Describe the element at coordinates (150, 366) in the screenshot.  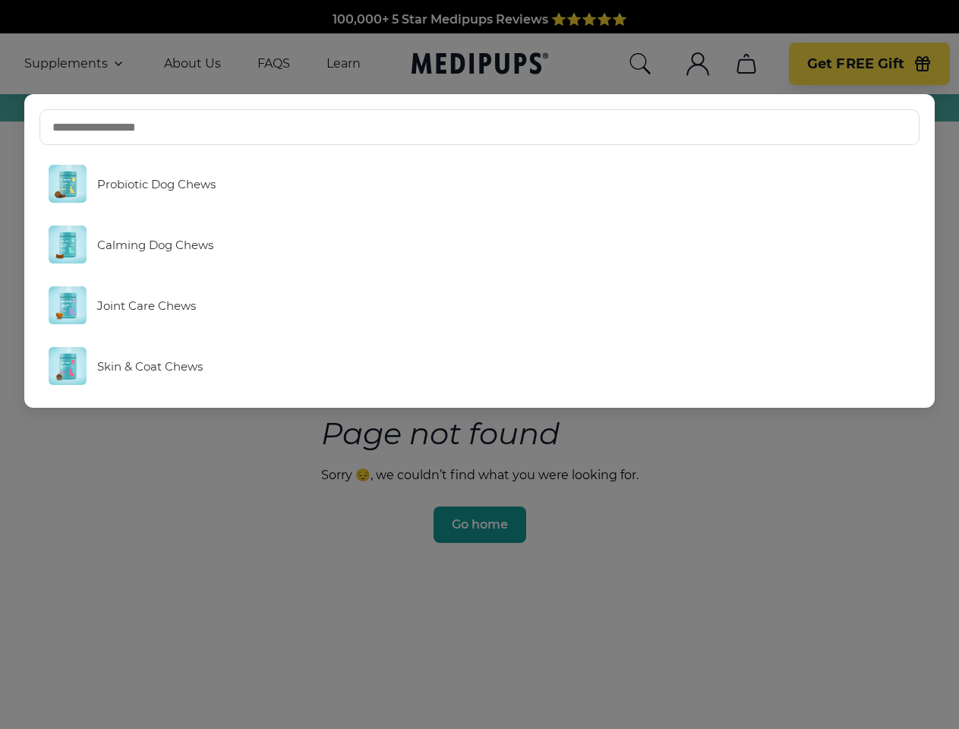
I see `span: Skin & Coat Chews` at that location.